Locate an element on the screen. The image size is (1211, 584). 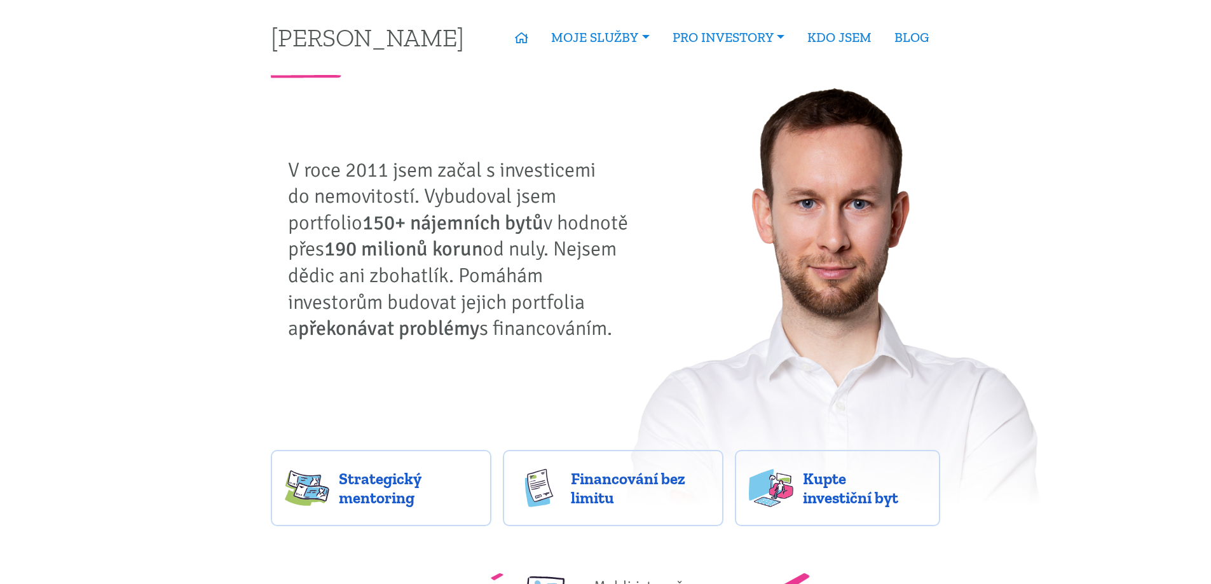
img: finance is located at coordinates (539, 488).